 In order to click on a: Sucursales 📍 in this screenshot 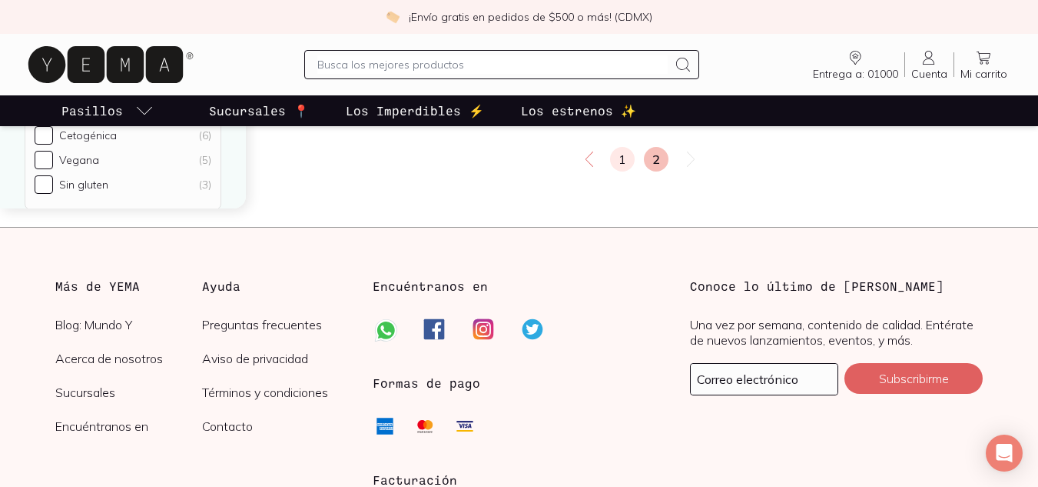, I will do `click(259, 111)`.